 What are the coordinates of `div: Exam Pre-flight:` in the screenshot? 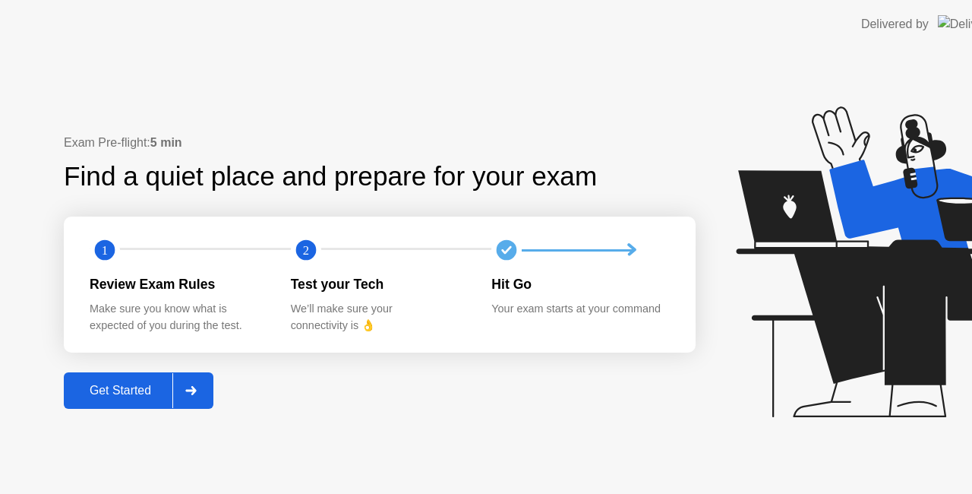 It's located at (380, 143).